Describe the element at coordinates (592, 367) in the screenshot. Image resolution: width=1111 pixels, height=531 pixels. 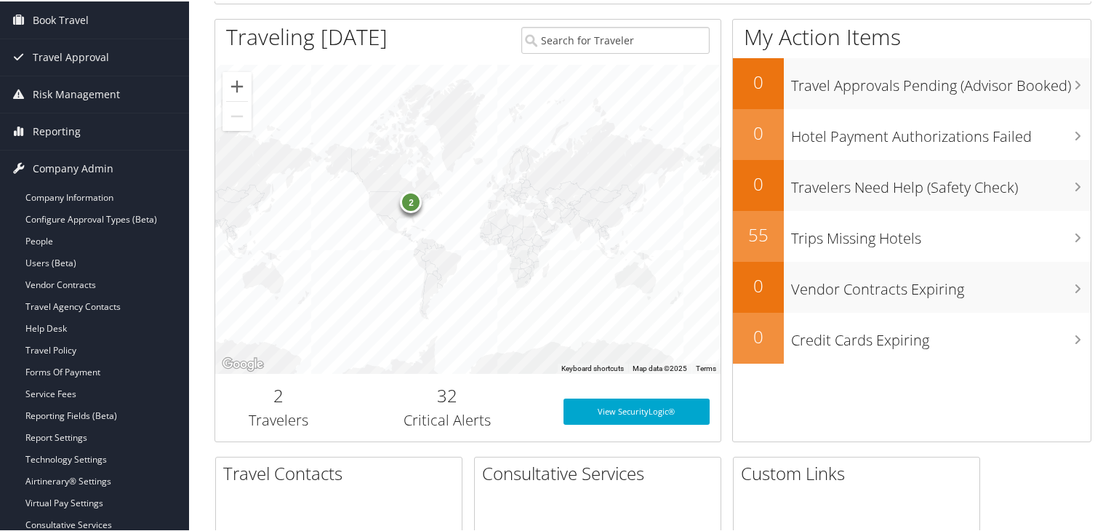
I see `button: Keyboard shortcuts` at that location.